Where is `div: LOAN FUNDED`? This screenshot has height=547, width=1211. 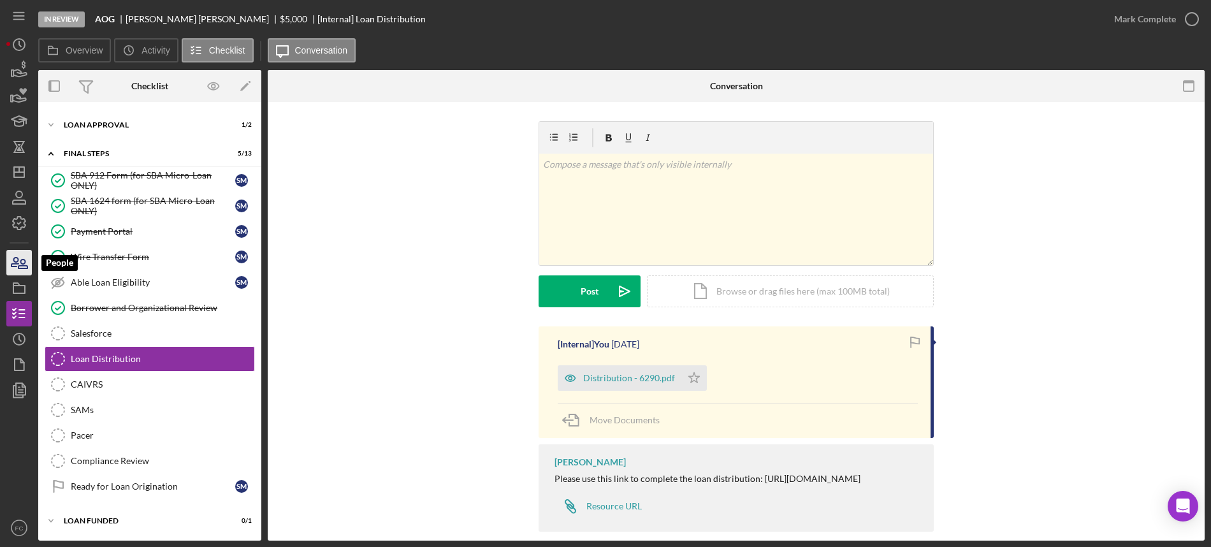 div: LOAN FUNDED is located at coordinates (142, 521).